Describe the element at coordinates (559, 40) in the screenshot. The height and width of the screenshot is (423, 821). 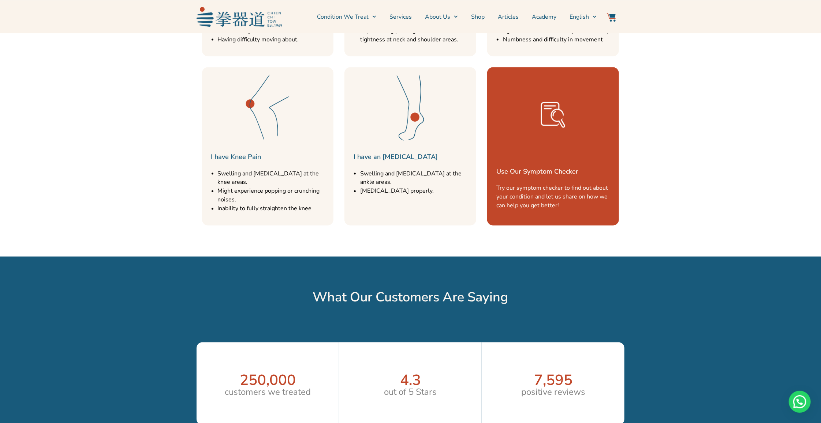
I see `li: Numbness and difficulty in movement` at that location.